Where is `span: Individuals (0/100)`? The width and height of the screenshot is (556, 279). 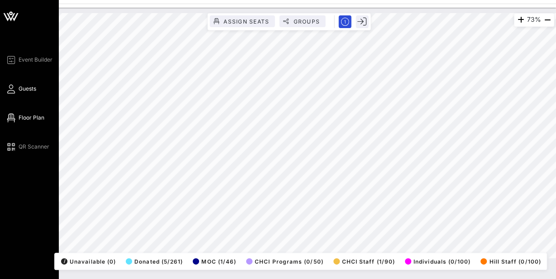
span: Individuals (0/100) is located at coordinates (438, 261).